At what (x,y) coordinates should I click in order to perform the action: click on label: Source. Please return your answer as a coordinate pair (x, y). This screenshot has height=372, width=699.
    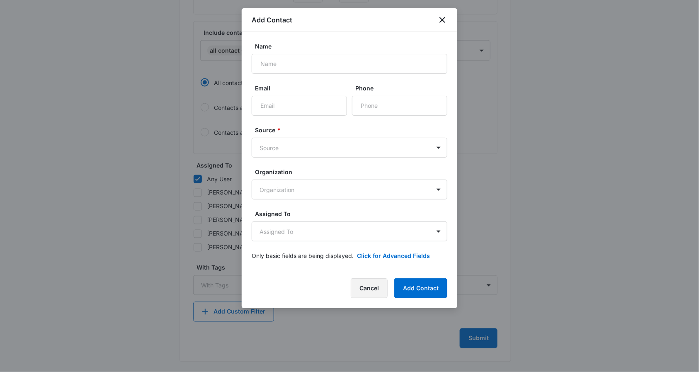
    Looking at the image, I should click on (353, 130).